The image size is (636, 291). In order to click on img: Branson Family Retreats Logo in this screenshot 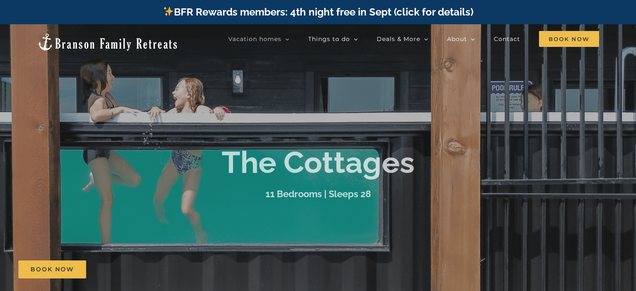, I will do `click(107, 42)`.